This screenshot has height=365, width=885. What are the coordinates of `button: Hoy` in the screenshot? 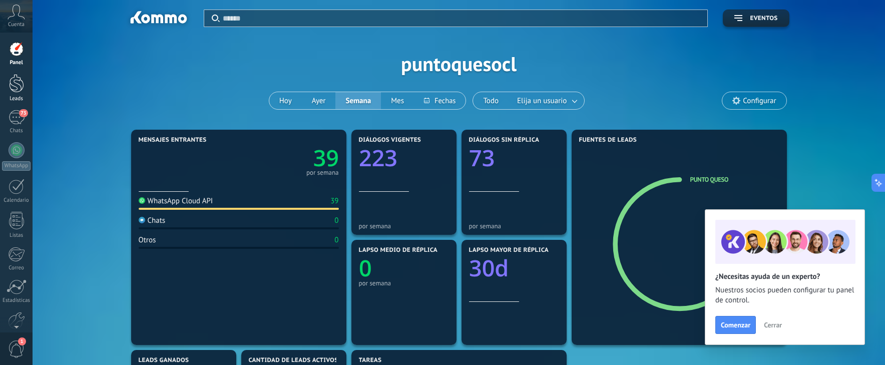 It's located at (285, 101).